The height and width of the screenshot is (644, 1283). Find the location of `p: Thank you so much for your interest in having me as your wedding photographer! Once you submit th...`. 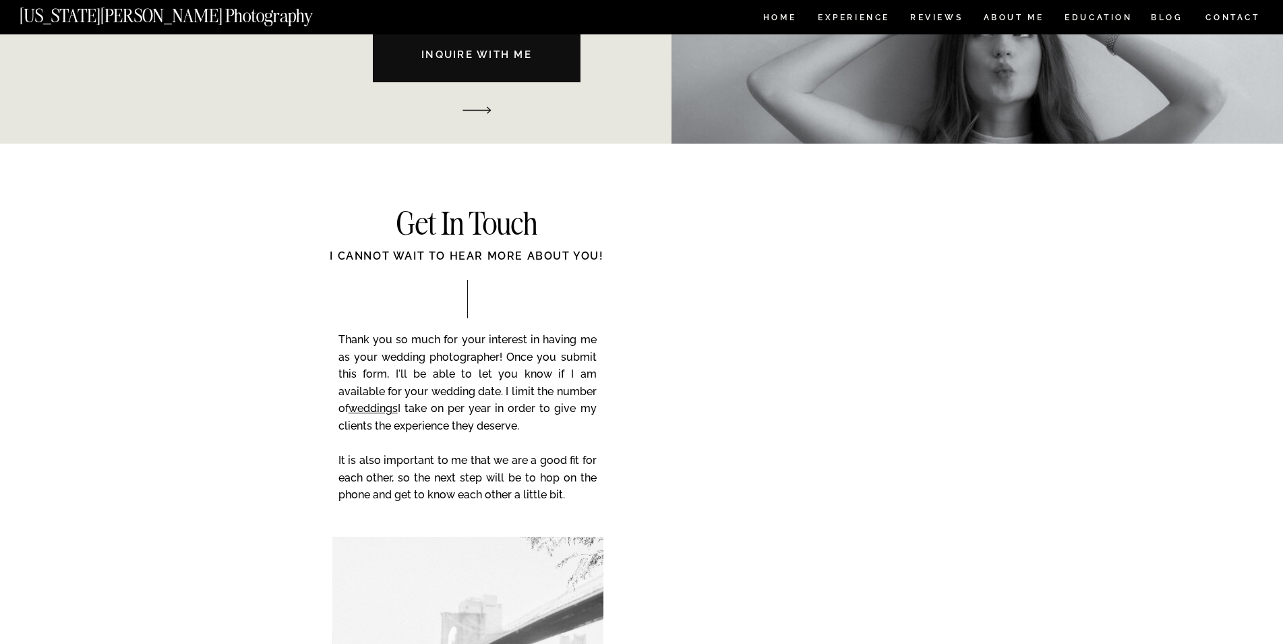

p: Thank you so much for your interest in having me as your wedding photographer! Once you submit th... is located at coordinates (467, 427).